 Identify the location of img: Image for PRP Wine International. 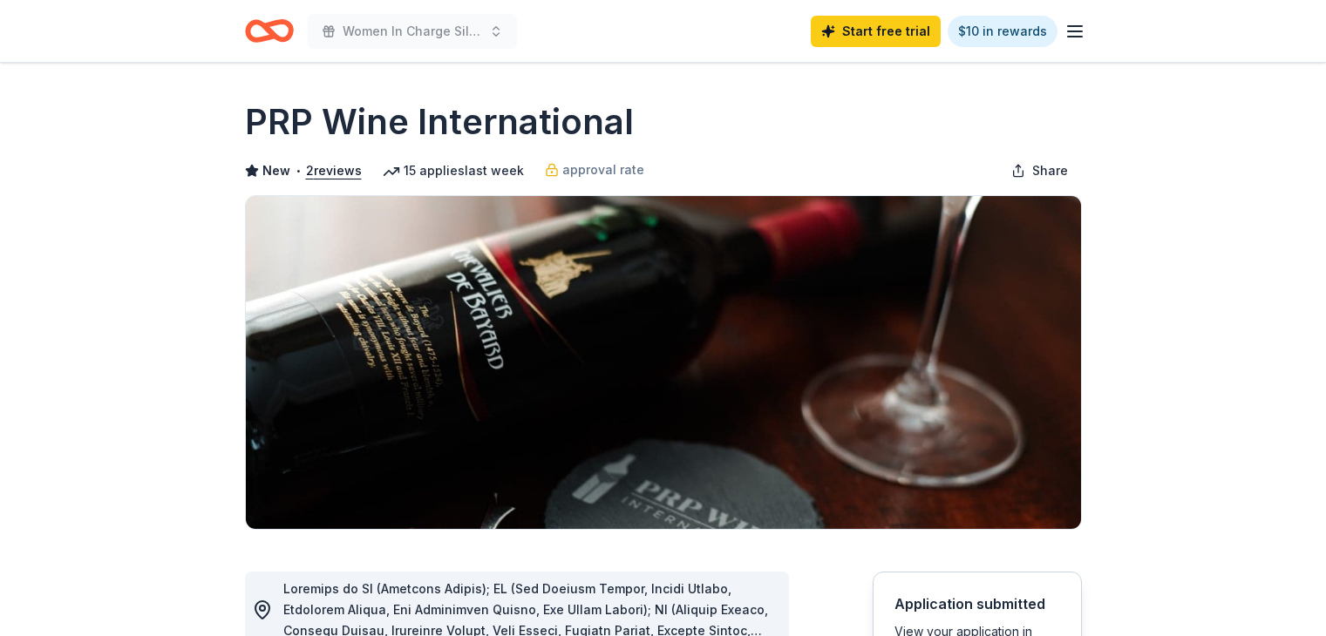
(663, 363).